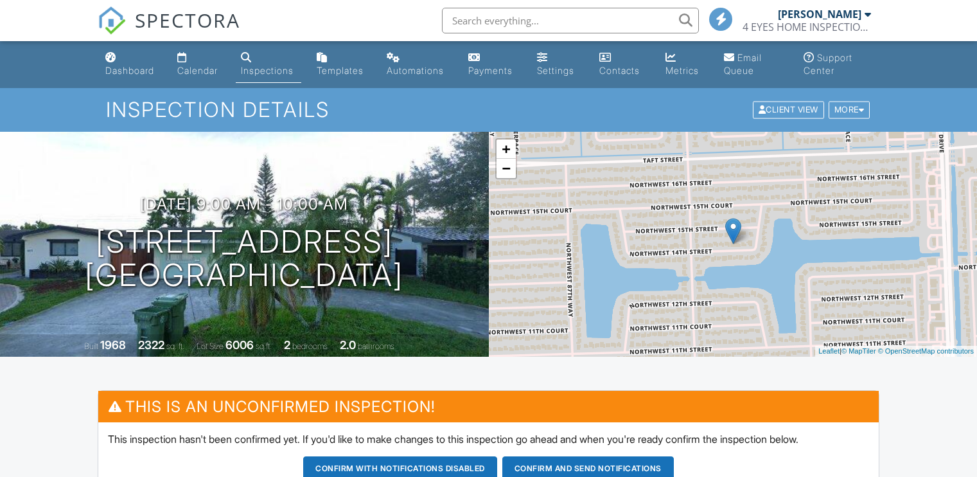 Image resolution: width=977 pixels, height=477 pixels. I want to click on div: Inspections, so click(267, 70).